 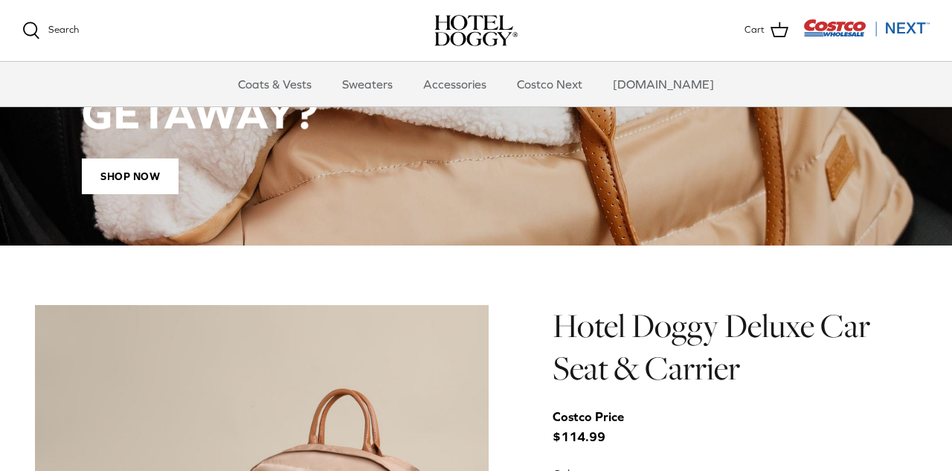 What do you see at coordinates (766, 30) in the screenshot?
I see `a: Cart` at bounding box center [766, 30].